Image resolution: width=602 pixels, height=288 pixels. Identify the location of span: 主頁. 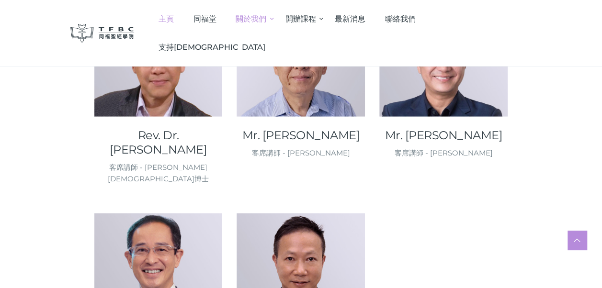
(166, 19).